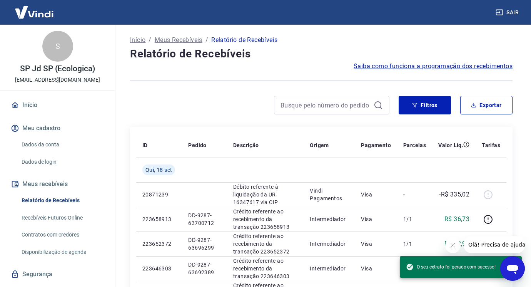 This screenshot has width=531, height=287. I want to click on p: Valor Líq., so click(451, 145).